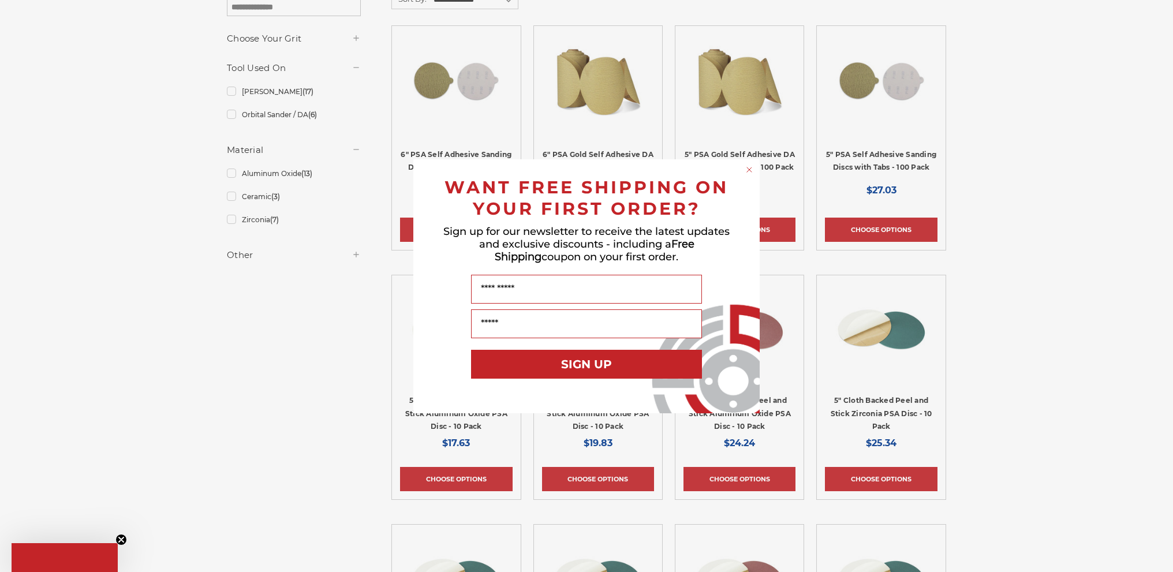  What do you see at coordinates (586, 244) in the screenshot?
I see `span: Sign up for our newsletter to receive the latest updates and exclusive discounts - including a co...` at bounding box center [586, 244].